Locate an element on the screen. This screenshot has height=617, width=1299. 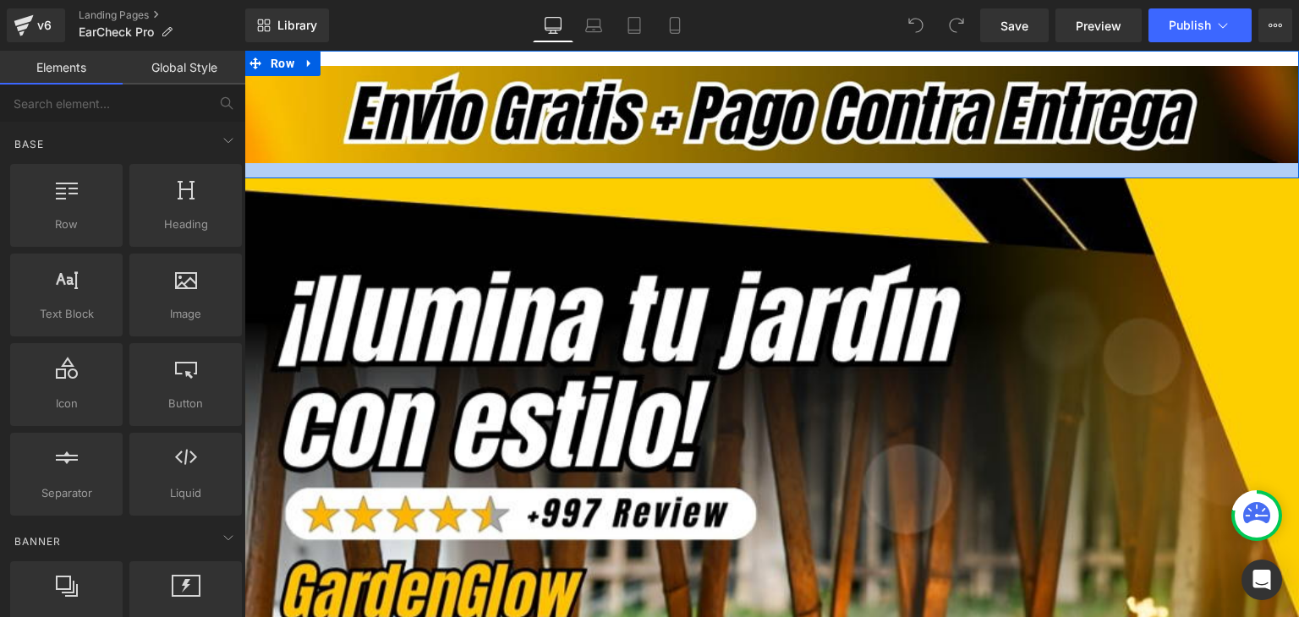
a: Desktop is located at coordinates (553, 25).